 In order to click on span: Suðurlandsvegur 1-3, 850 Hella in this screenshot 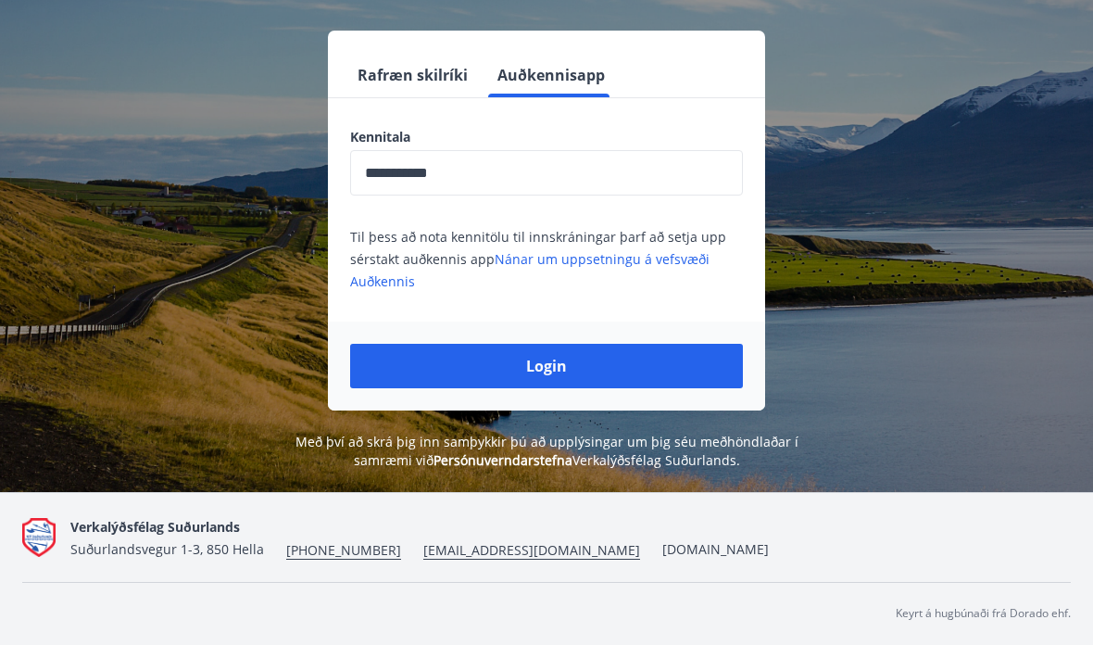, I will do `click(167, 549)`.